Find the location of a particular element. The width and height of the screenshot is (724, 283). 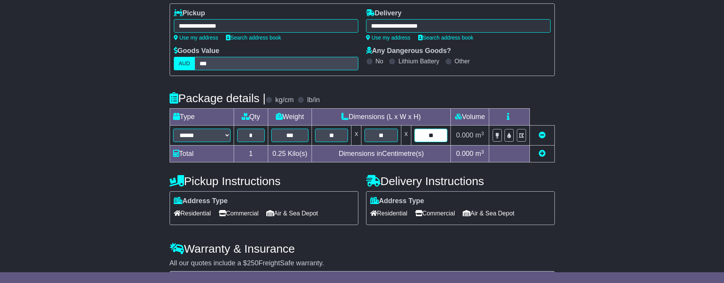

td: Dimensions in Centimetre(s) is located at coordinates (381, 154).